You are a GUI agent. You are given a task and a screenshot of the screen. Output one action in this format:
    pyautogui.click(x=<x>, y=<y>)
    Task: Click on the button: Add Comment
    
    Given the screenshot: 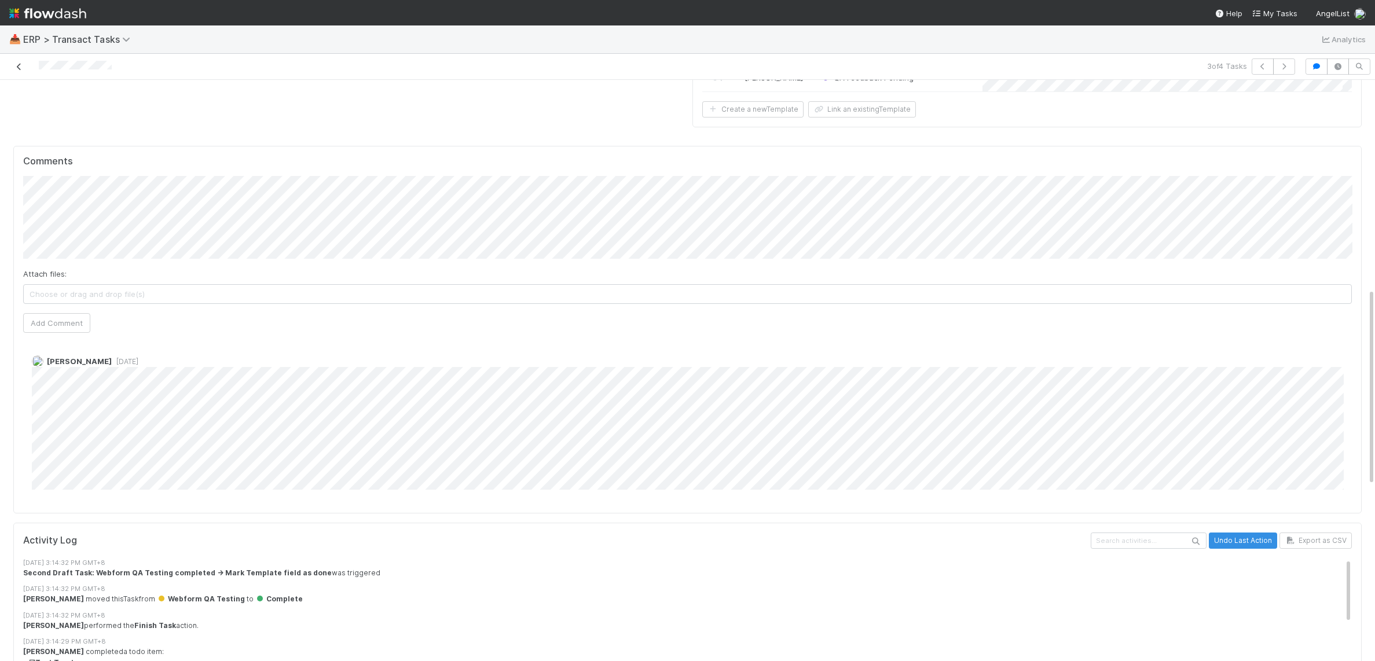 What is the action you would take?
    pyautogui.click(x=57, y=323)
    